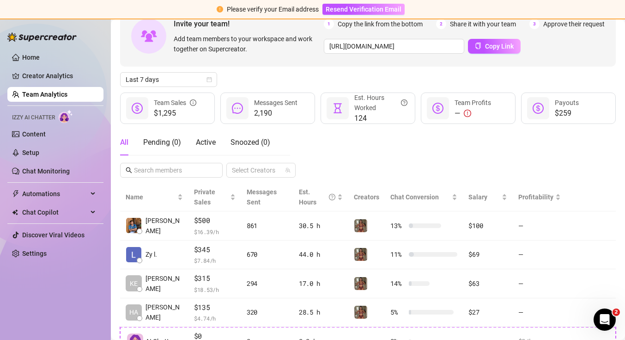 This screenshot has width=625, height=340. What do you see at coordinates (134, 225) in the screenshot?
I see `img: Chester Tagayun…` at bounding box center [134, 225].